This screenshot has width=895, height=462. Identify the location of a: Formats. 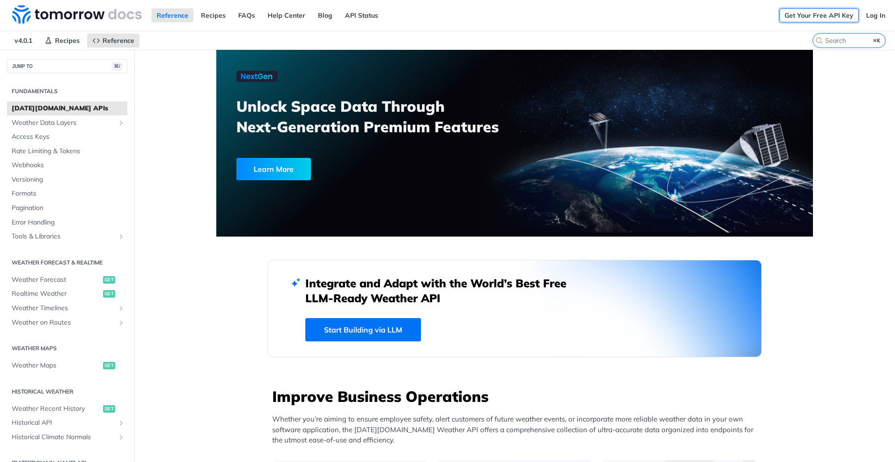
(67, 194).